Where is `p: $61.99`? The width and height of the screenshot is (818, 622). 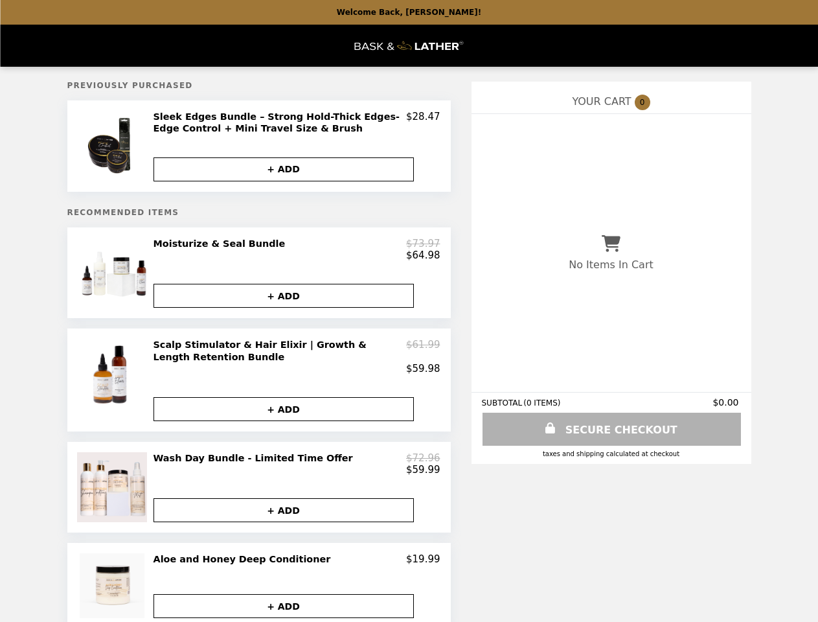
p: $61.99 is located at coordinates (423, 350).